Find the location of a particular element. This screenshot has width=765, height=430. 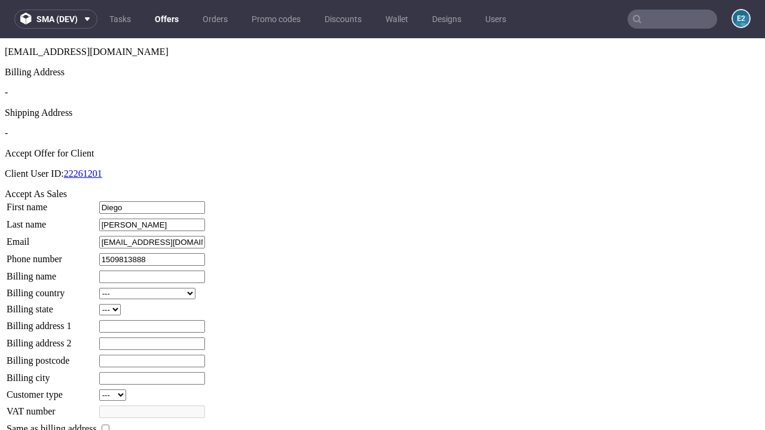

td: Billing city is located at coordinates (51, 340).